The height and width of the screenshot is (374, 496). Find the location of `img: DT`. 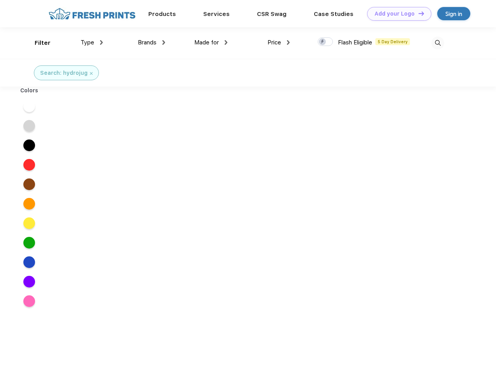

img: DT is located at coordinates (421, 13).